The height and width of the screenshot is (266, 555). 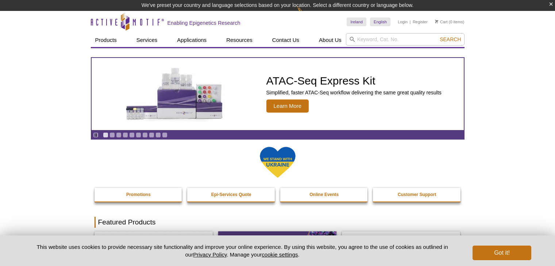 I want to click on h2: Featured Products, so click(x=278, y=223).